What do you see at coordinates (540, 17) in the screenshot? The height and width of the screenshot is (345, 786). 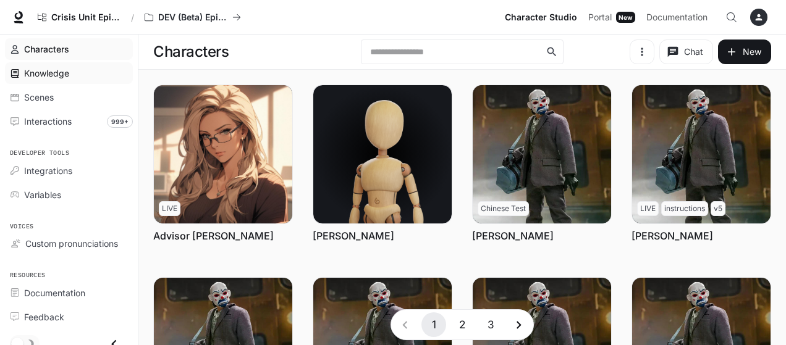 I see `a: Character Studio` at bounding box center [540, 17].